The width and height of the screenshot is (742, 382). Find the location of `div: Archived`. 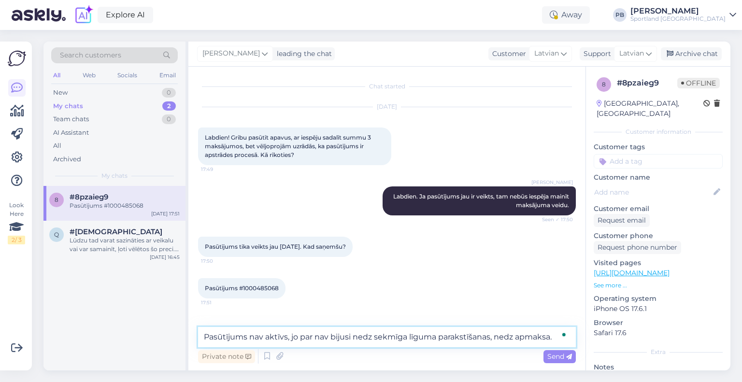

div: Archived is located at coordinates (67, 159).